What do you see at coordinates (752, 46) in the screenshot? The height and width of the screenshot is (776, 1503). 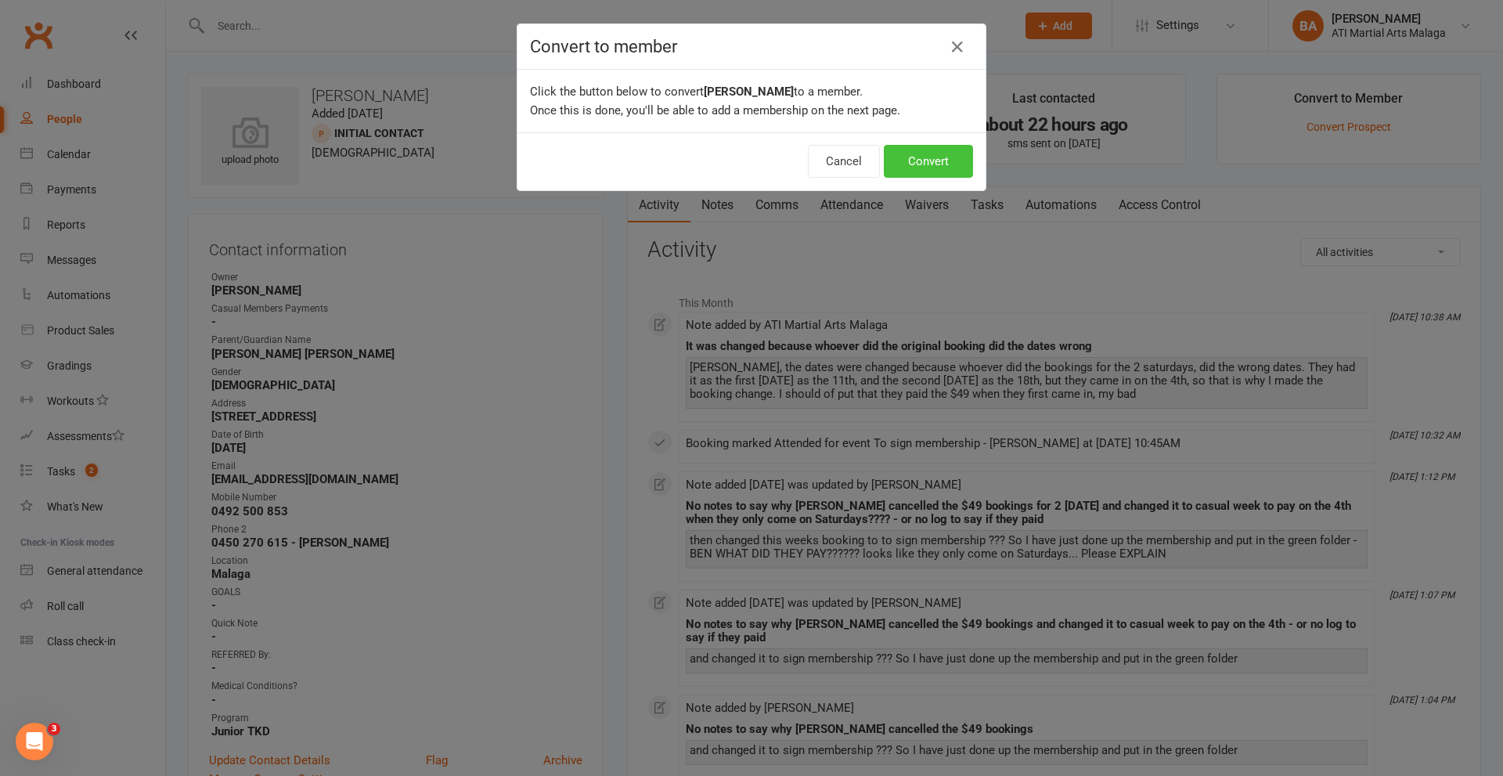 I see `h4: Convert to member` at bounding box center [752, 46].